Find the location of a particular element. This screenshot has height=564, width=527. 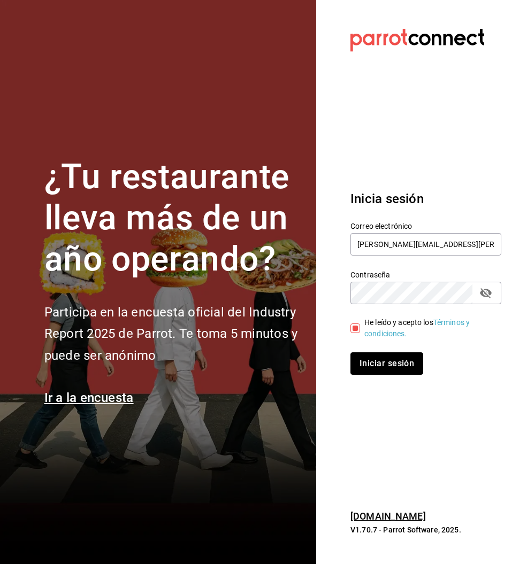

p: V1.70.7 - Parrot Software, 2025. is located at coordinates (426, 530).